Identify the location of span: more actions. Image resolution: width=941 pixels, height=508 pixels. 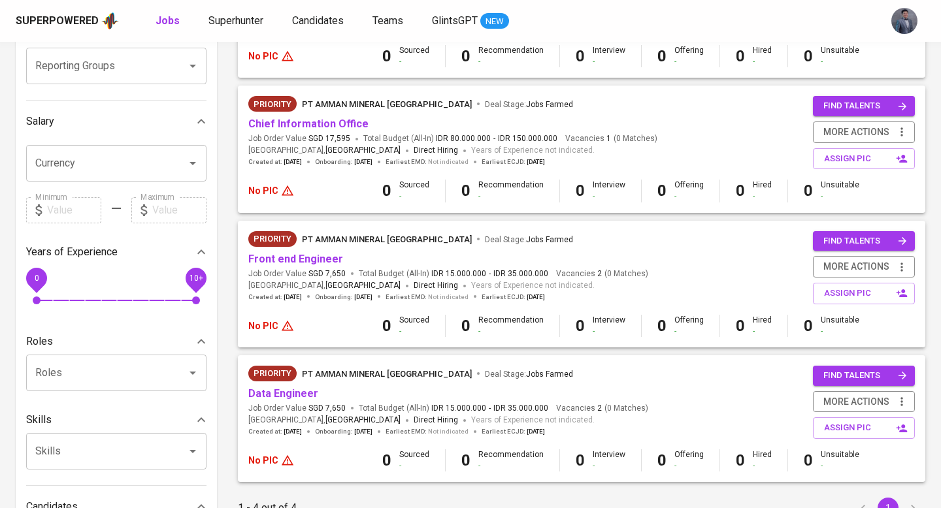
(856, 267).